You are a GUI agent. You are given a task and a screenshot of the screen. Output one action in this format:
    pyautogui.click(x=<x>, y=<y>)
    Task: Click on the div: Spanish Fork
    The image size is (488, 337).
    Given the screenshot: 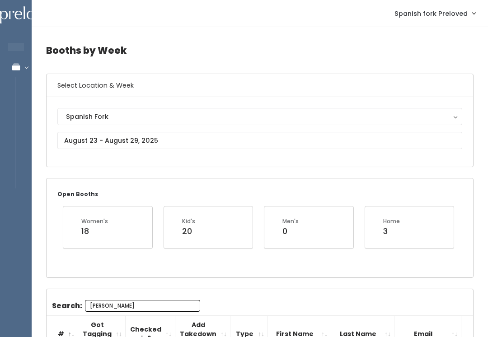 What is the action you would take?
    pyautogui.click(x=260, y=117)
    